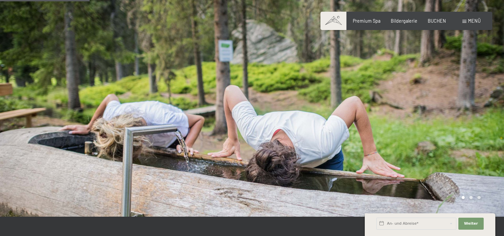  Describe the element at coordinates (470, 198) in the screenshot. I see `div: Carousel Pagination` at that location.